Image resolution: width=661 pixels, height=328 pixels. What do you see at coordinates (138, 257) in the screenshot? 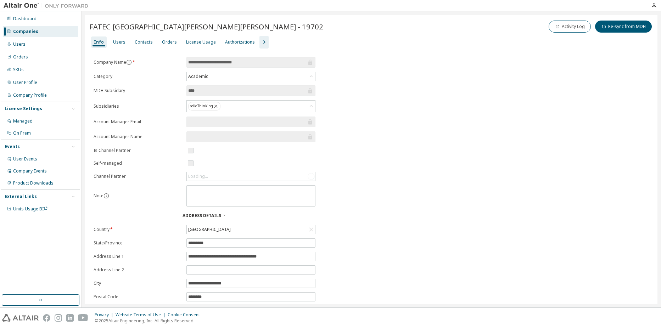
I see `label: Address Line 1` at bounding box center [138, 257].